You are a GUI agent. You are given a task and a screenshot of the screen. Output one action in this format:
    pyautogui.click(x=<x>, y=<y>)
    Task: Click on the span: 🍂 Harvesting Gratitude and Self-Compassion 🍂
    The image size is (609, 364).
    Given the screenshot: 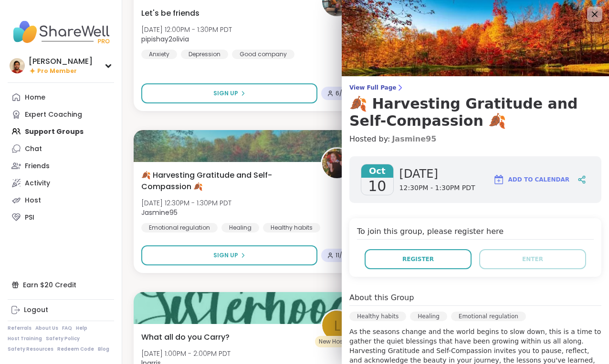 What is the action you would take?
    pyautogui.click(x=226, y=181)
    